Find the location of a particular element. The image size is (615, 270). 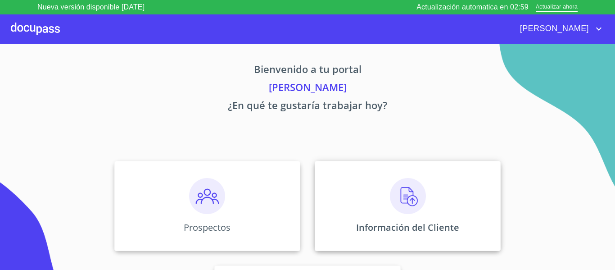

img: carga.png is located at coordinates (408, 196).